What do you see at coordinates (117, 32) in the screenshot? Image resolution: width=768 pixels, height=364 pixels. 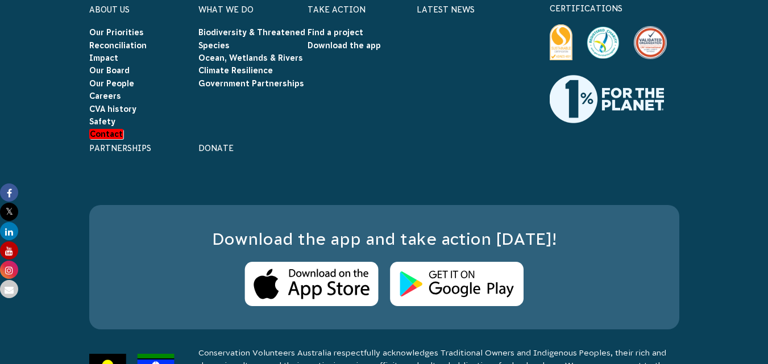 I see `a: Our Priorities` at bounding box center [117, 32].